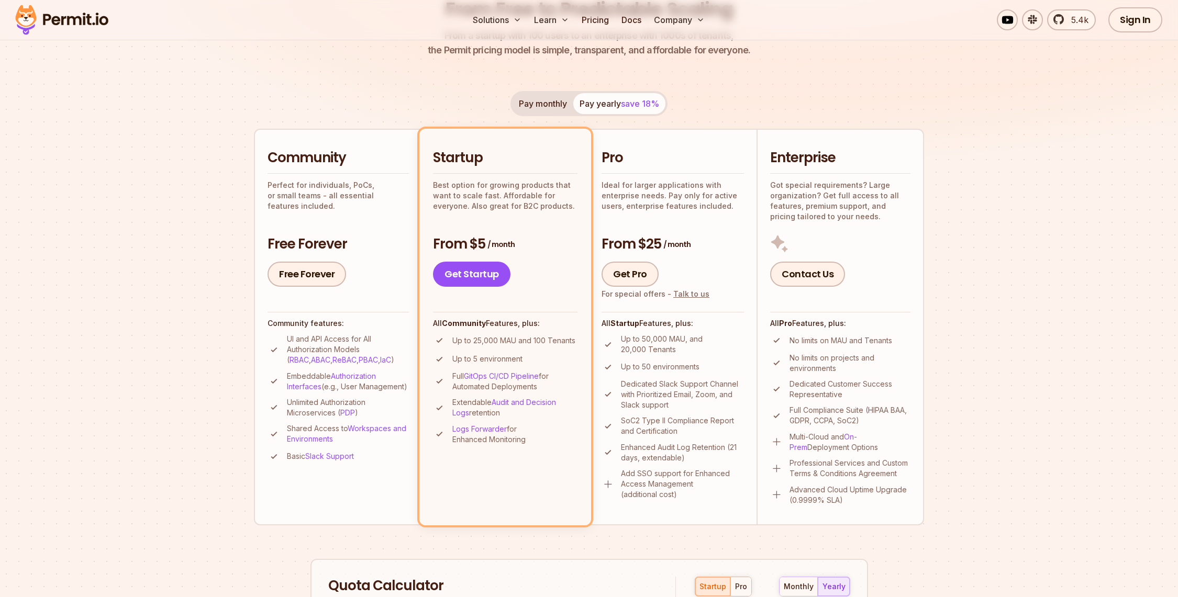  Describe the element at coordinates (785, 323) in the screenshot. I see `strong: Pro` at that location.